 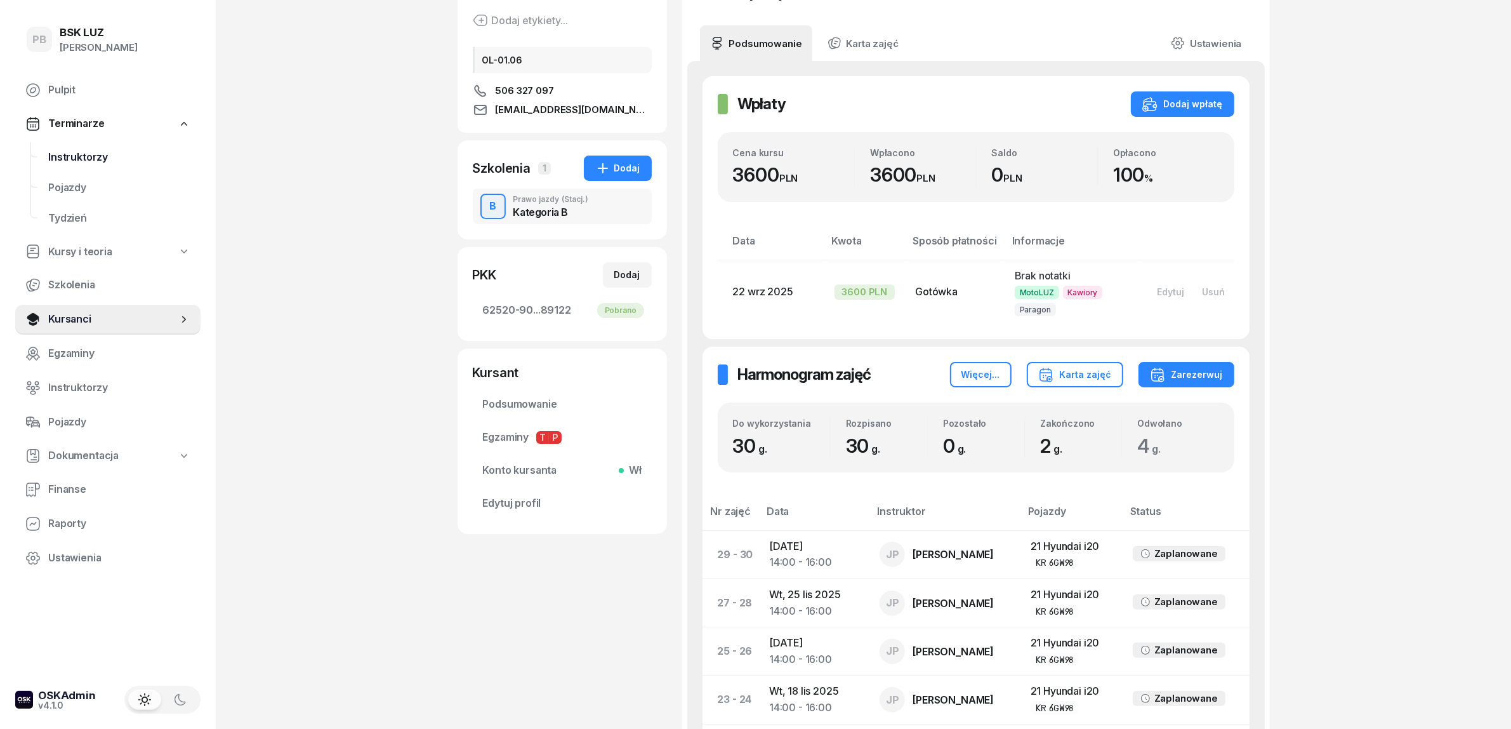 I want to click on div: Saldo, so click(x=1045, y=152).